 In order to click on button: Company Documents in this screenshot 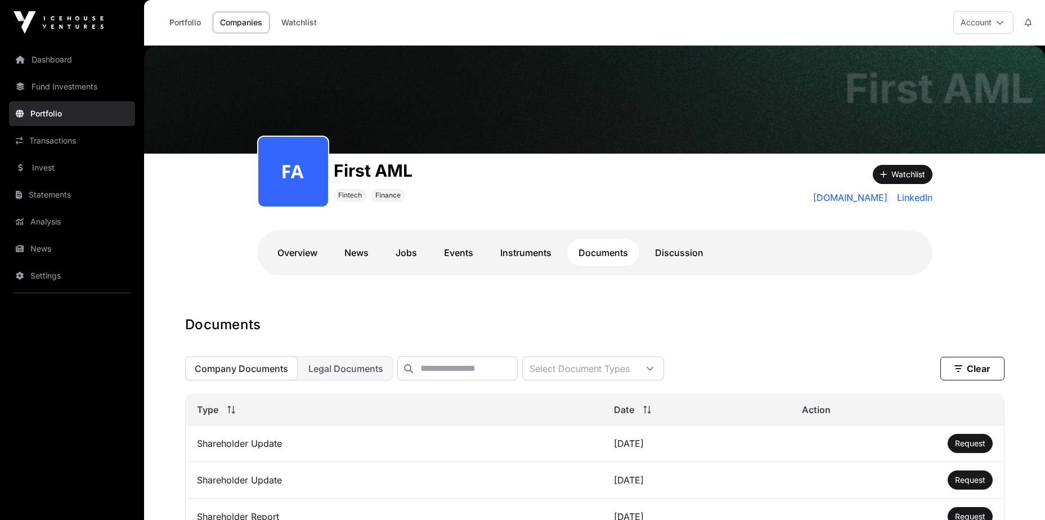, I will do `click(241, 368)`.